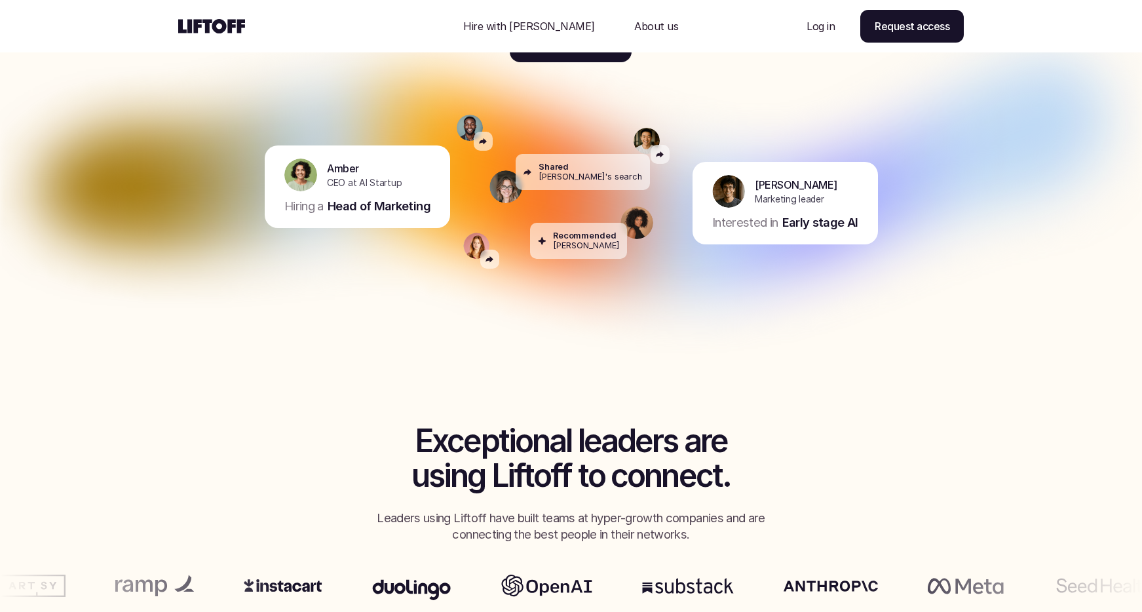 The height and width of the screenshot is (612, 1142). Describe the element at coordinates (571, 527) in the screenshot. I see `p: Leaders using Liftoff have built teams at hyper-growth companies and are connecting the best peop...` at that location.